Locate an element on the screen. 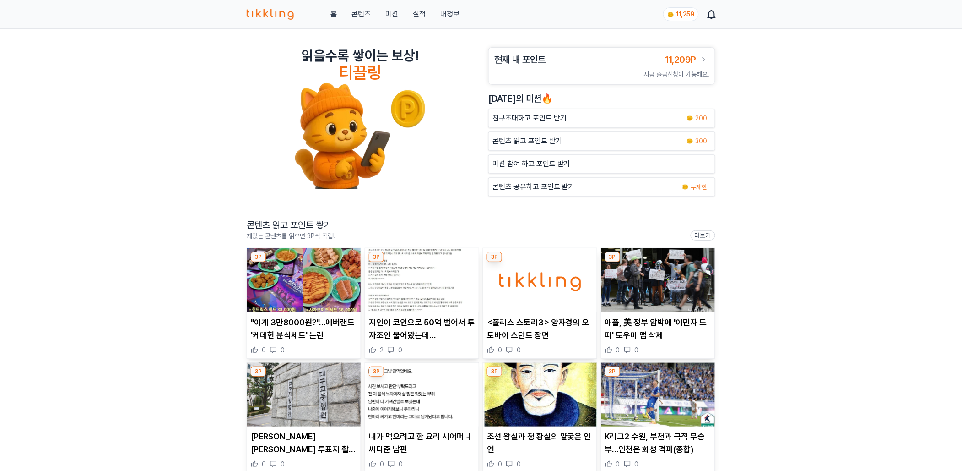 The image size is (962, 471). span: 300 is located at coordinates (702, 141).